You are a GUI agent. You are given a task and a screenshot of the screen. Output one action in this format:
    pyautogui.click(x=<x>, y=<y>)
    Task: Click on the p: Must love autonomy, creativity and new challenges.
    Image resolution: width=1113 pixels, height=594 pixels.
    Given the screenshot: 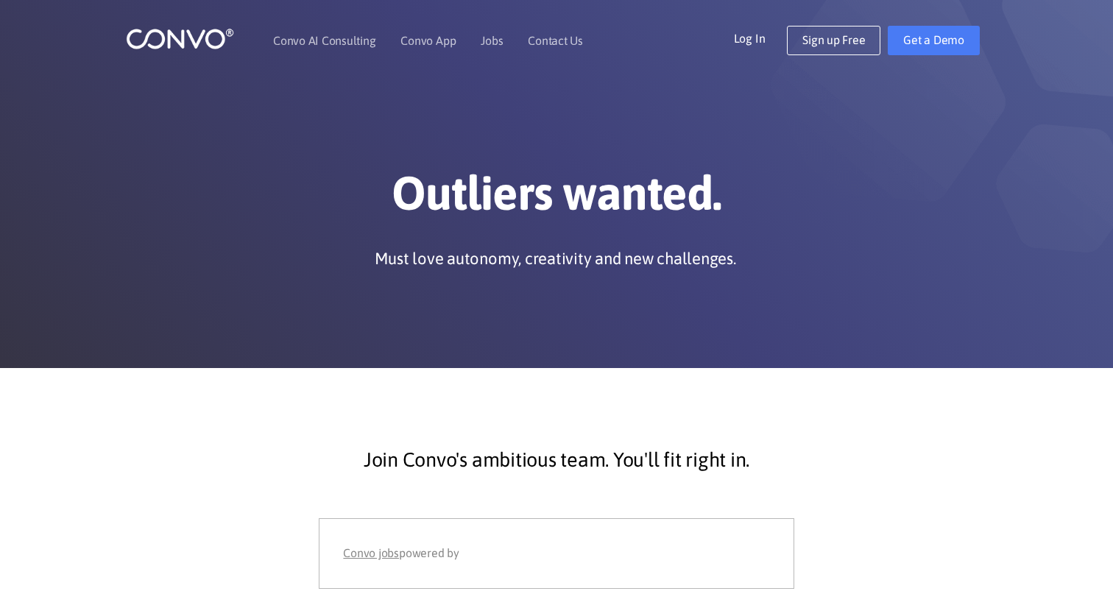 What is the action you would take?
    pyautogui.click(x=555, y=258)
    